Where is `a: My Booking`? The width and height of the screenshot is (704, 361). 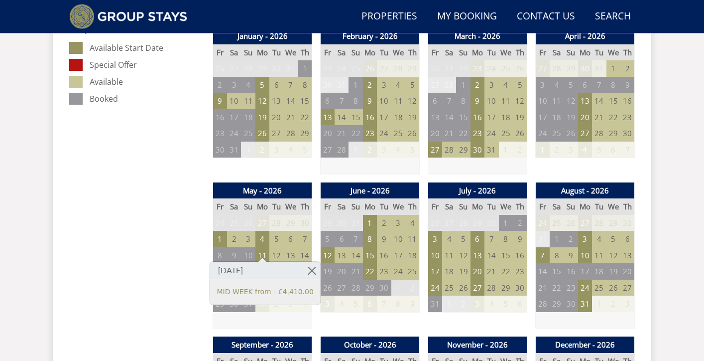
a: My Booking is located at coordinates (467, 16).